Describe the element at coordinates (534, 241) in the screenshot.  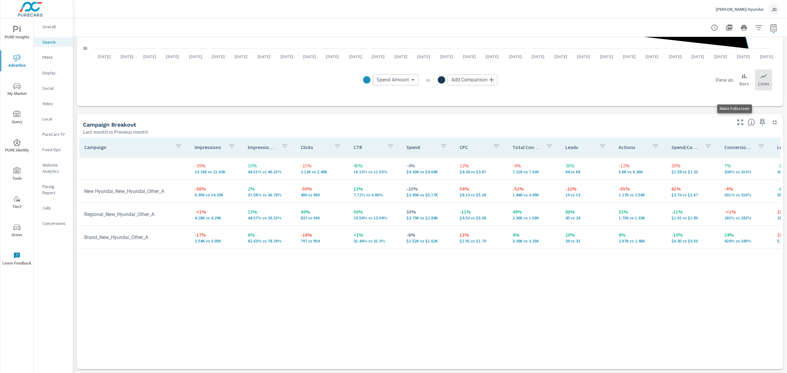
I see `p: 3.38K vs 3.25K` at that location.